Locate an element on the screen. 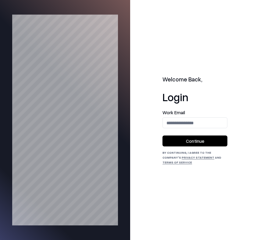 This screenshot has height=240, width=260. h1: Login is located at coordinates (194, 97).